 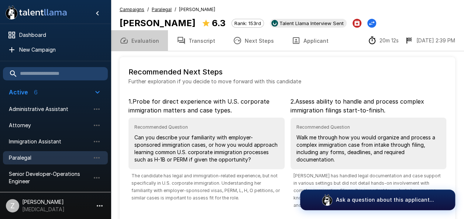 What do you see at coordinates (308, 23) in the screenshot?
I see `div: View profile in UKG` at bounding box center [308, 23].